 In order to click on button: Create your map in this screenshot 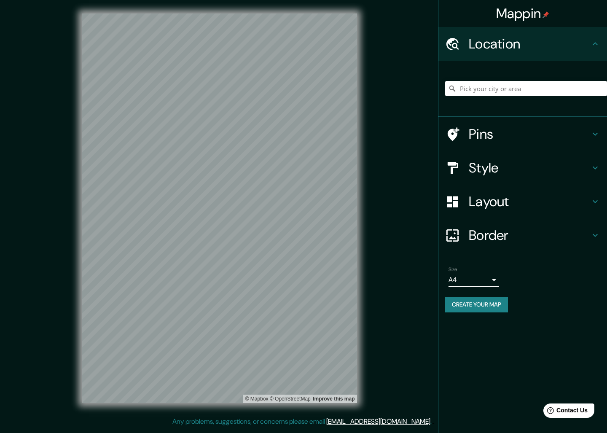, I will do `click(477, 304)`.